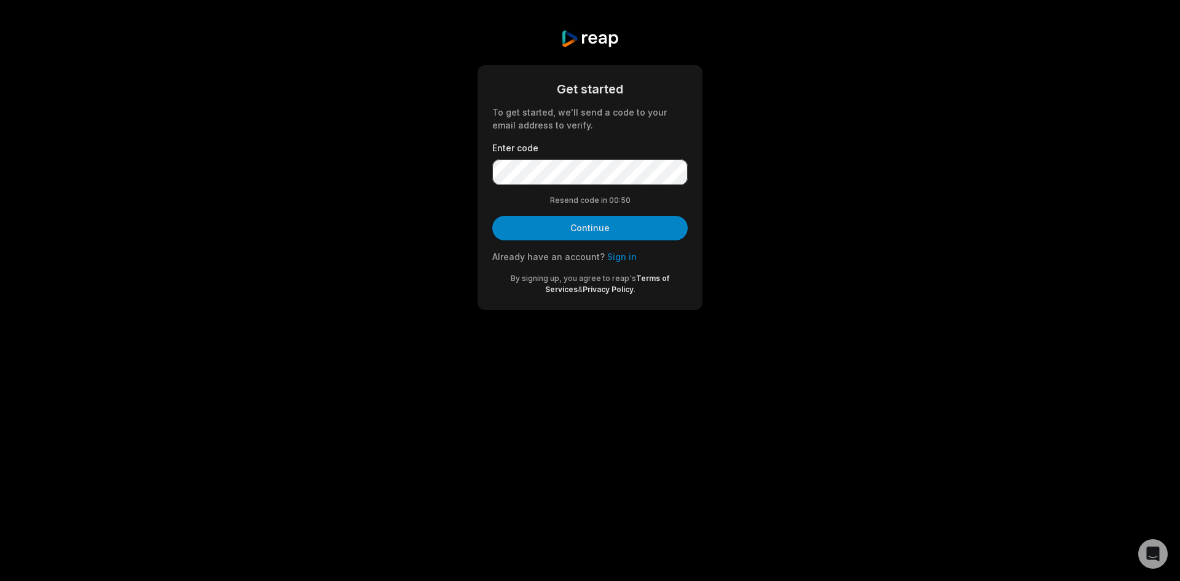  I want to click on label: Enter code, so click(590, 148).